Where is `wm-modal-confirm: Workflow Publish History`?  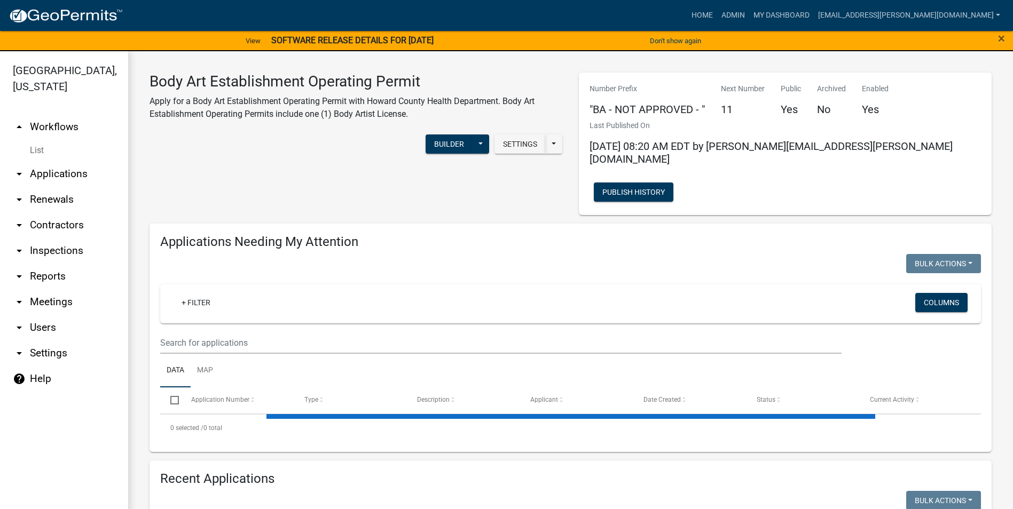 wm-modal-confirm: Workflow Publish History is located at coordinates (633, 193).